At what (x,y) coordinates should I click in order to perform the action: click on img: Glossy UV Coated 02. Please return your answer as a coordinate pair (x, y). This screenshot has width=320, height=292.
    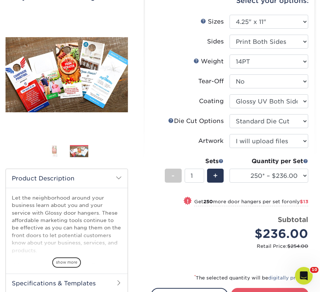
    Looking at the image, I should click on (67, 75).